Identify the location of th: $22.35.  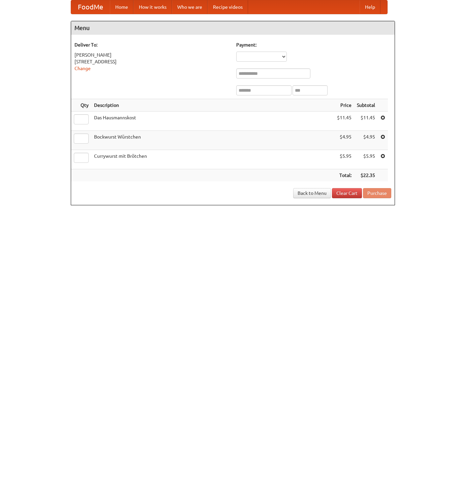
(366, 175).